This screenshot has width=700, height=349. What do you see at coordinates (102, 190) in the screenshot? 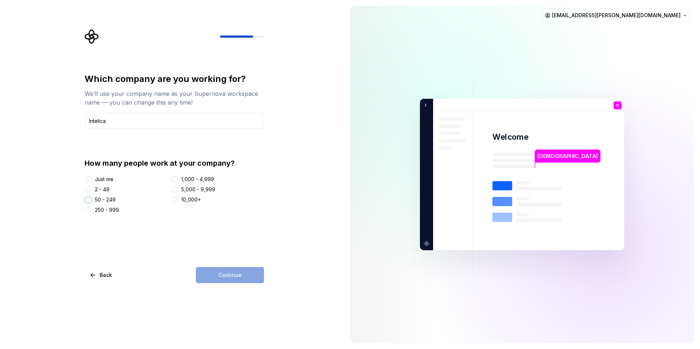
I see `div: 2 - 49` at bounding box center [102, 190].